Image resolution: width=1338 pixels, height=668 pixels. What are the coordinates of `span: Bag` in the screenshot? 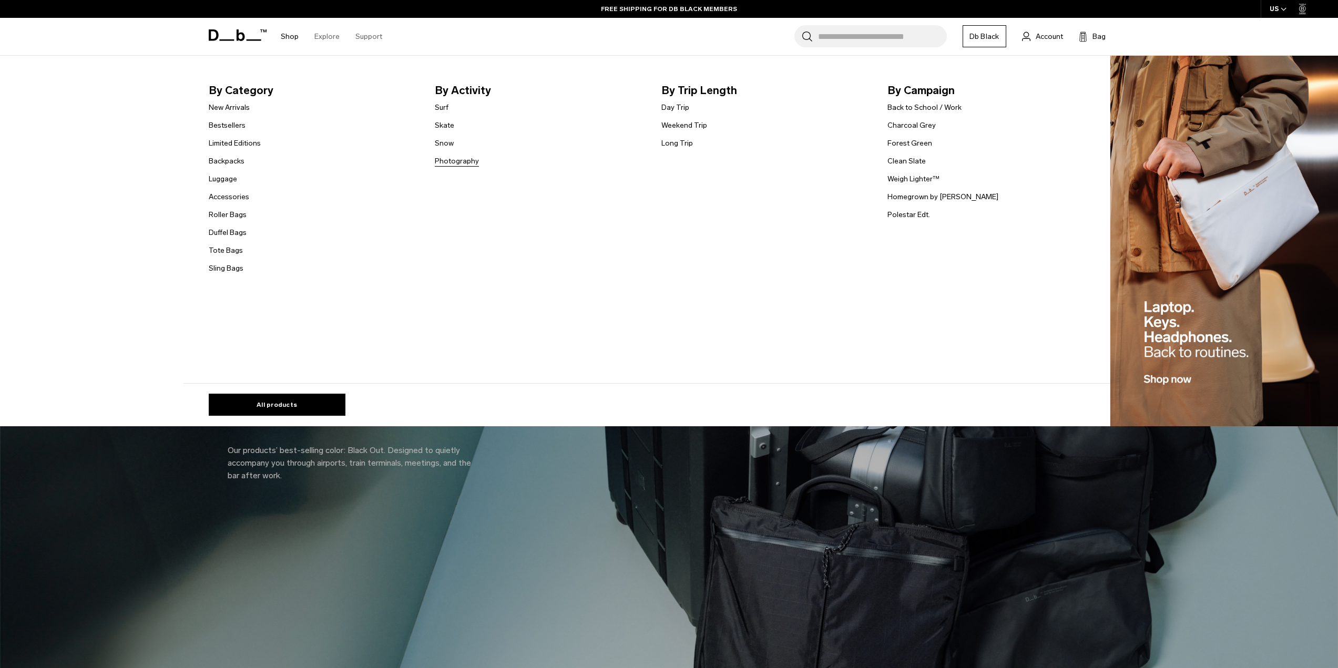 It's located at (1099, 36).